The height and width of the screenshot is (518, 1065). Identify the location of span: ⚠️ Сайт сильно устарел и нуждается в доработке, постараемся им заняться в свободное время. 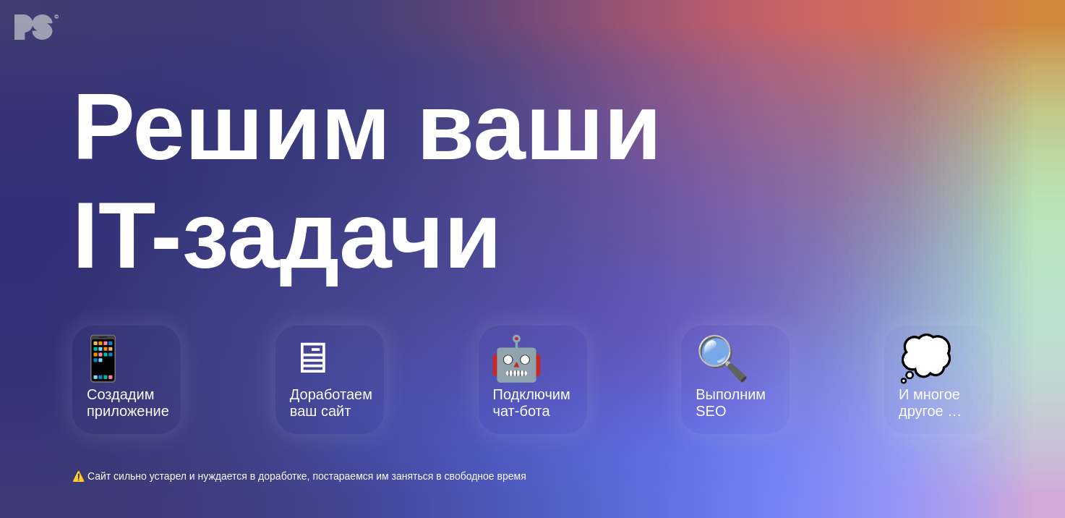
(299, 476).